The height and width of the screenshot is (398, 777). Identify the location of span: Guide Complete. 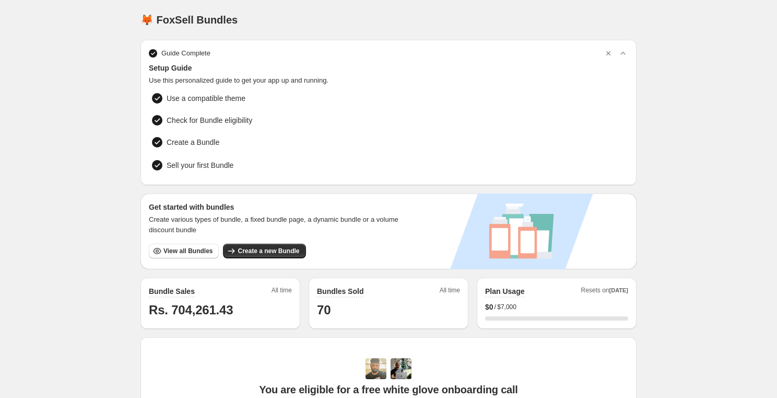
(186, 53).